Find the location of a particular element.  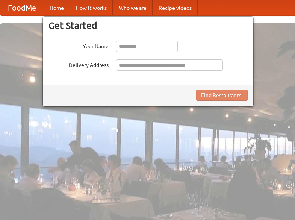

label: Delivery Address is located at coordinates (78, 64).